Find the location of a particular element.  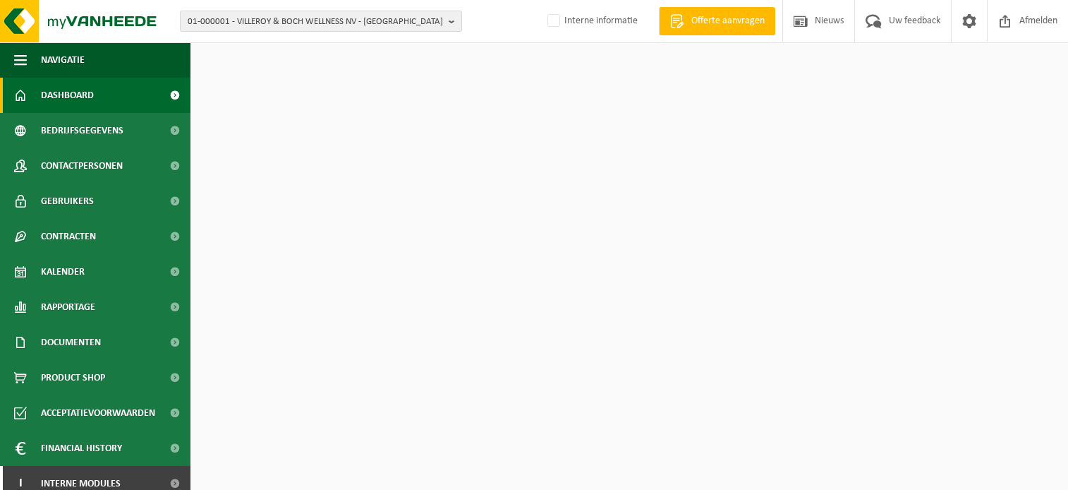

span: Offerte aanvragen is located at coordinates (728, 21).